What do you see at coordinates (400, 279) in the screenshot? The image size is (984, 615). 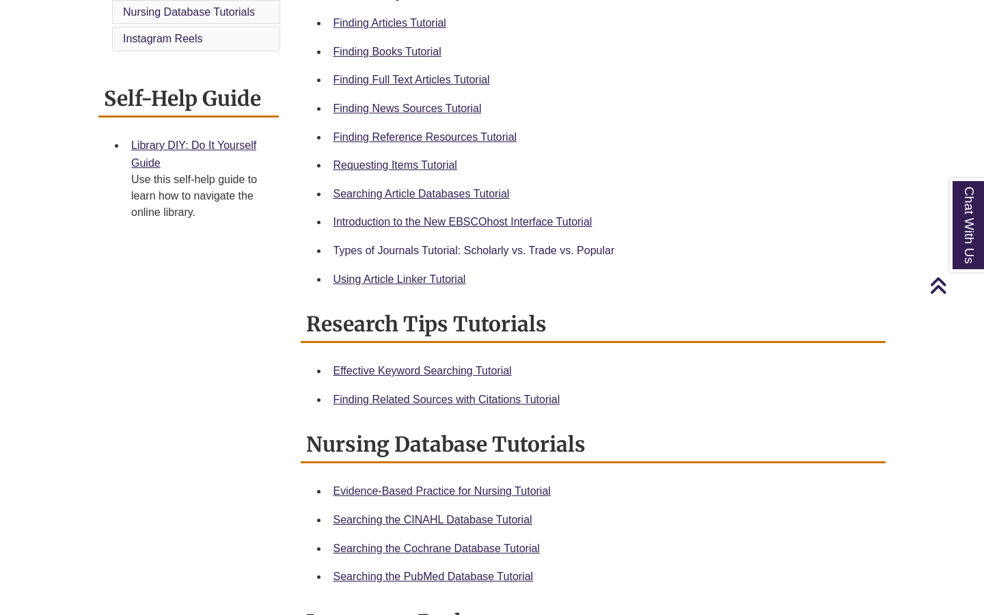 I see `a: Using Article Linker Tutorial` at bounding box center [400, 279].